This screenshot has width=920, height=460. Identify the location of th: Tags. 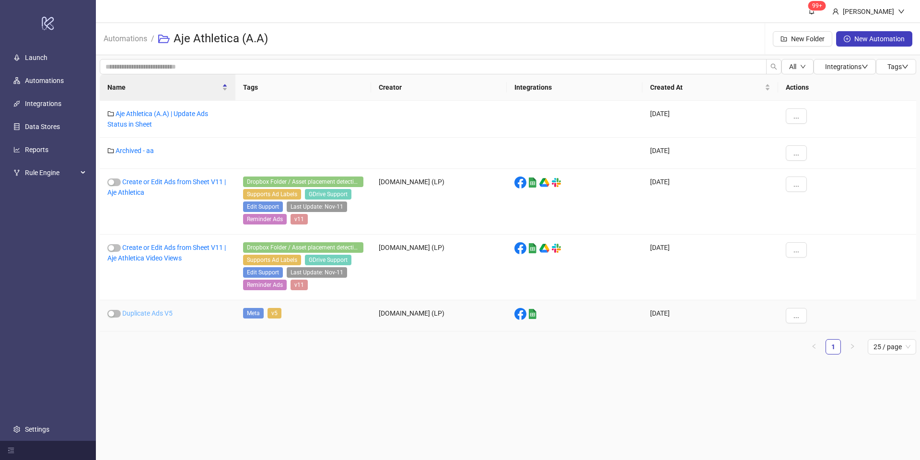
(303, 87).